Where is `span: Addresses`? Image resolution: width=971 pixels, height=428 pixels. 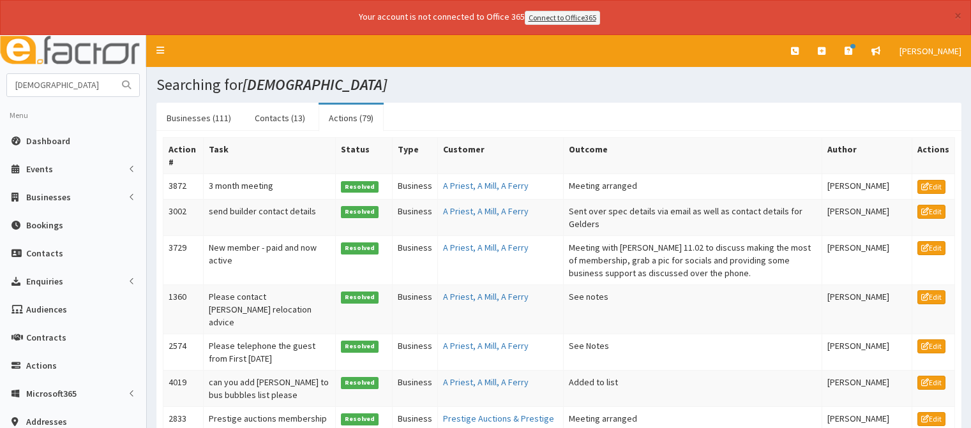 span: Addresses is located at coordinates (47, 422).